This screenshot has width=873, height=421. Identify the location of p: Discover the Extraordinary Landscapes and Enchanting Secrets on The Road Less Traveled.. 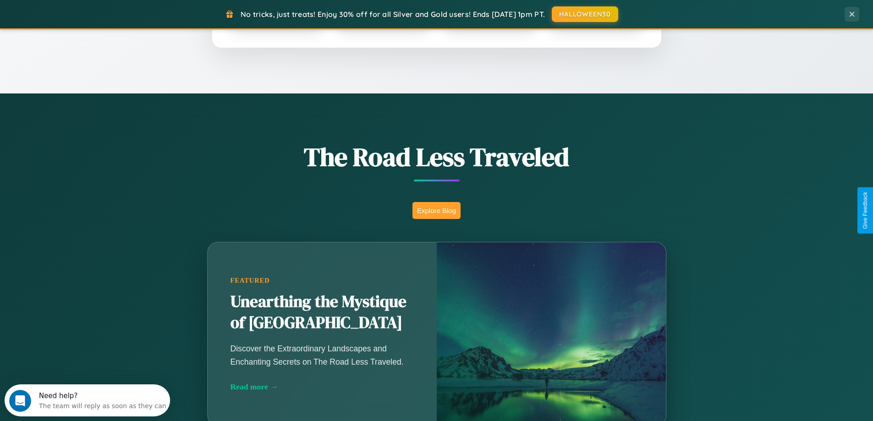
(322, 355).